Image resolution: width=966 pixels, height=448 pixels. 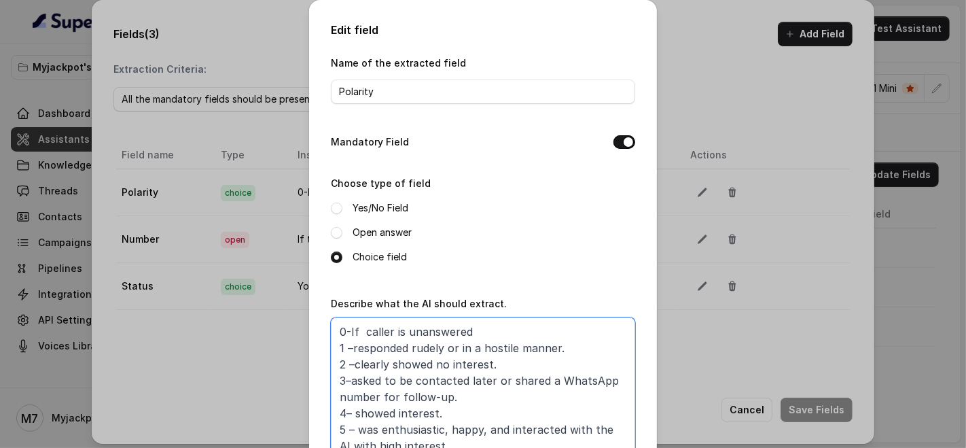 What do you see at coordinates (380, 208) in the screenshot?
I see `label: Yes/No Field` at bounding box center [380, 208].